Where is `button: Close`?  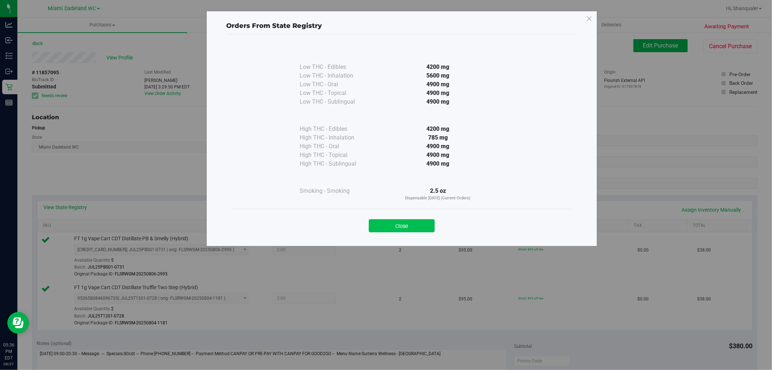
button: Close is located at coordinates (402, 226).